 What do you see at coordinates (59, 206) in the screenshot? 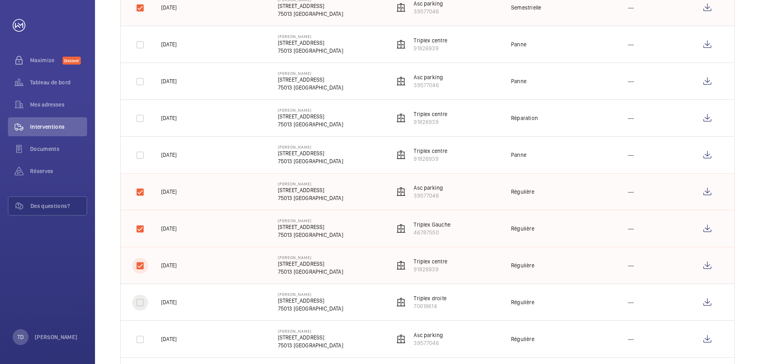
I see `span: Des questions?` at bounding box center [59, 206].